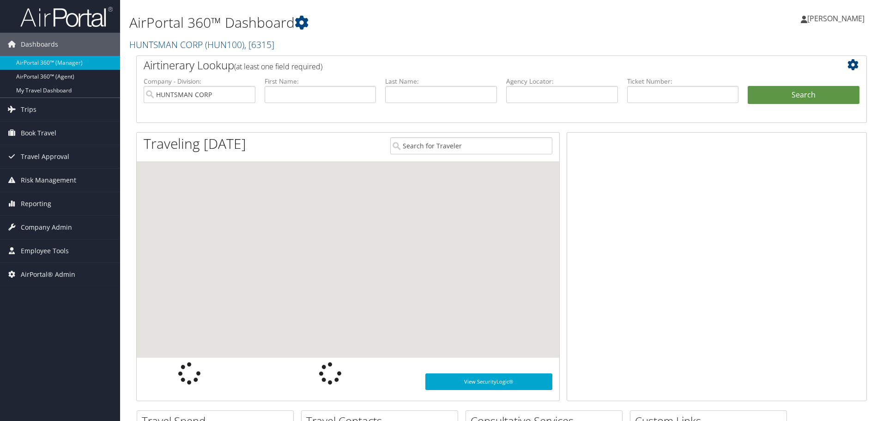  What do you see at coordinates (562, 81) in the screenshot?
I see `label: Agency Locator:` at bounding box center [562, 81].